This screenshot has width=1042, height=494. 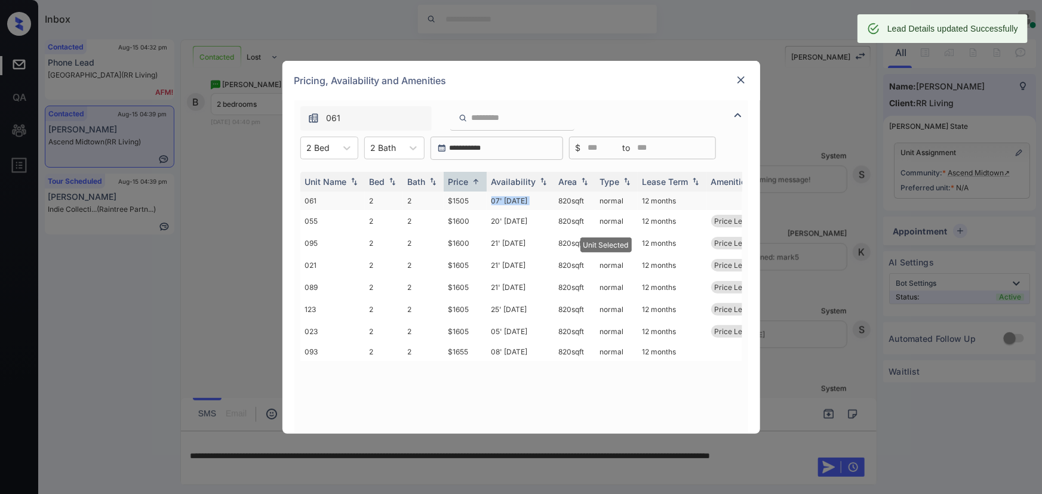 I want to click on div: Bath, so click(x=417, y=182).